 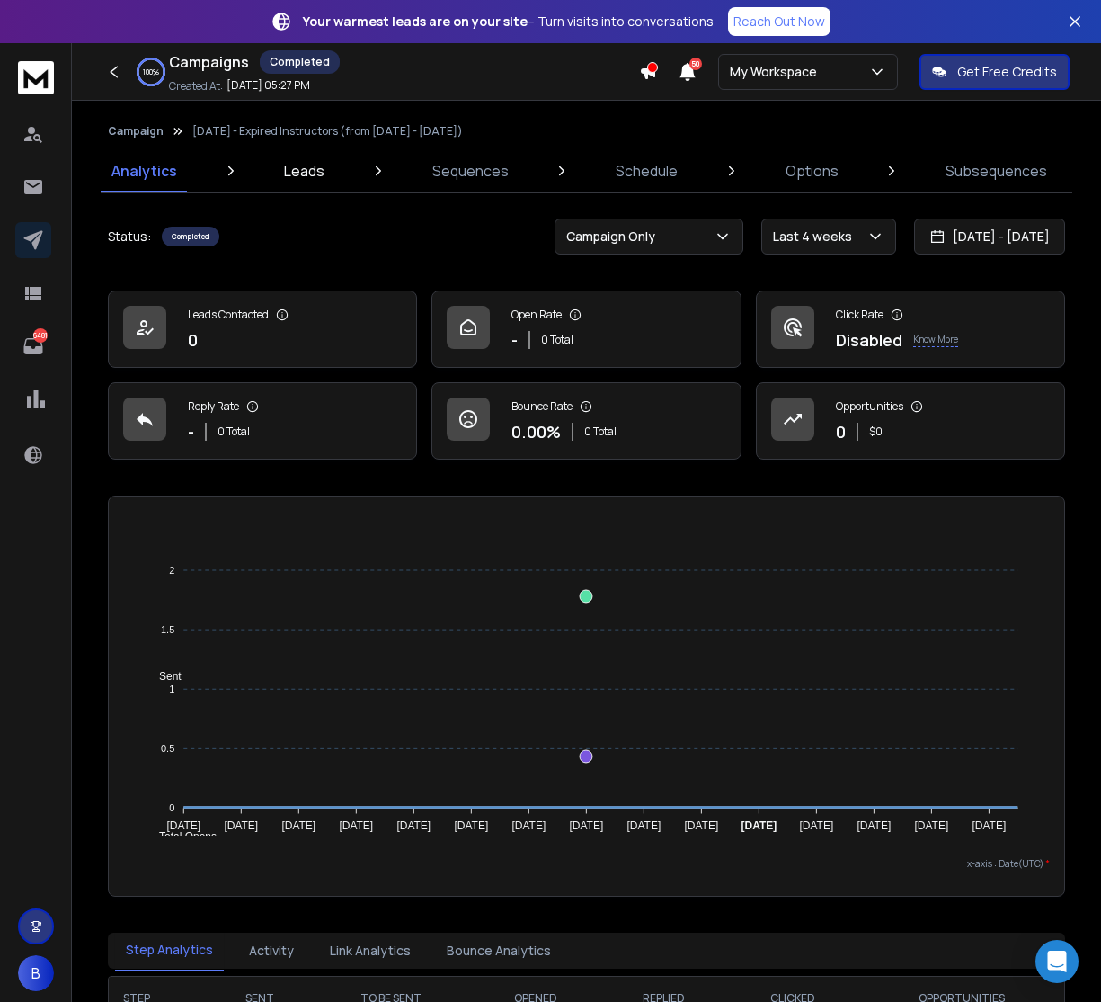 I want to click on p: Schedule, so click(x=646, y=171).